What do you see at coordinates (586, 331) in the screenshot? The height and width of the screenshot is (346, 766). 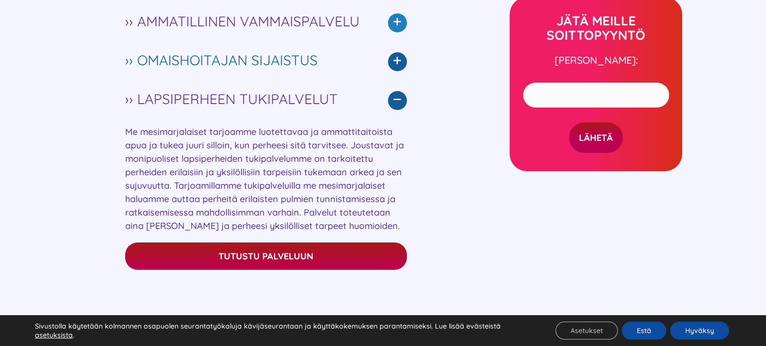 I see `button: Asetukset` at bounding box center [586, 331].